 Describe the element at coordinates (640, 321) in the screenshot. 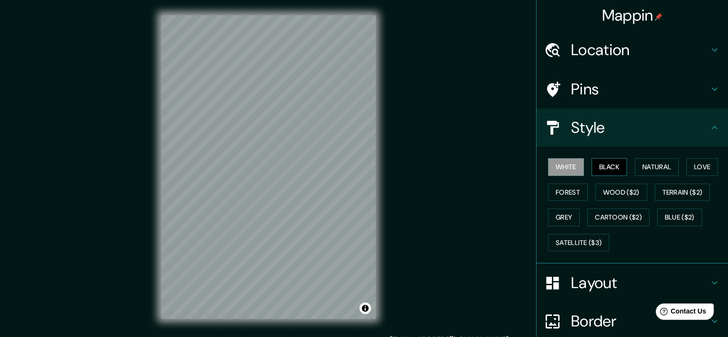

I see `h4: Border` at that location.